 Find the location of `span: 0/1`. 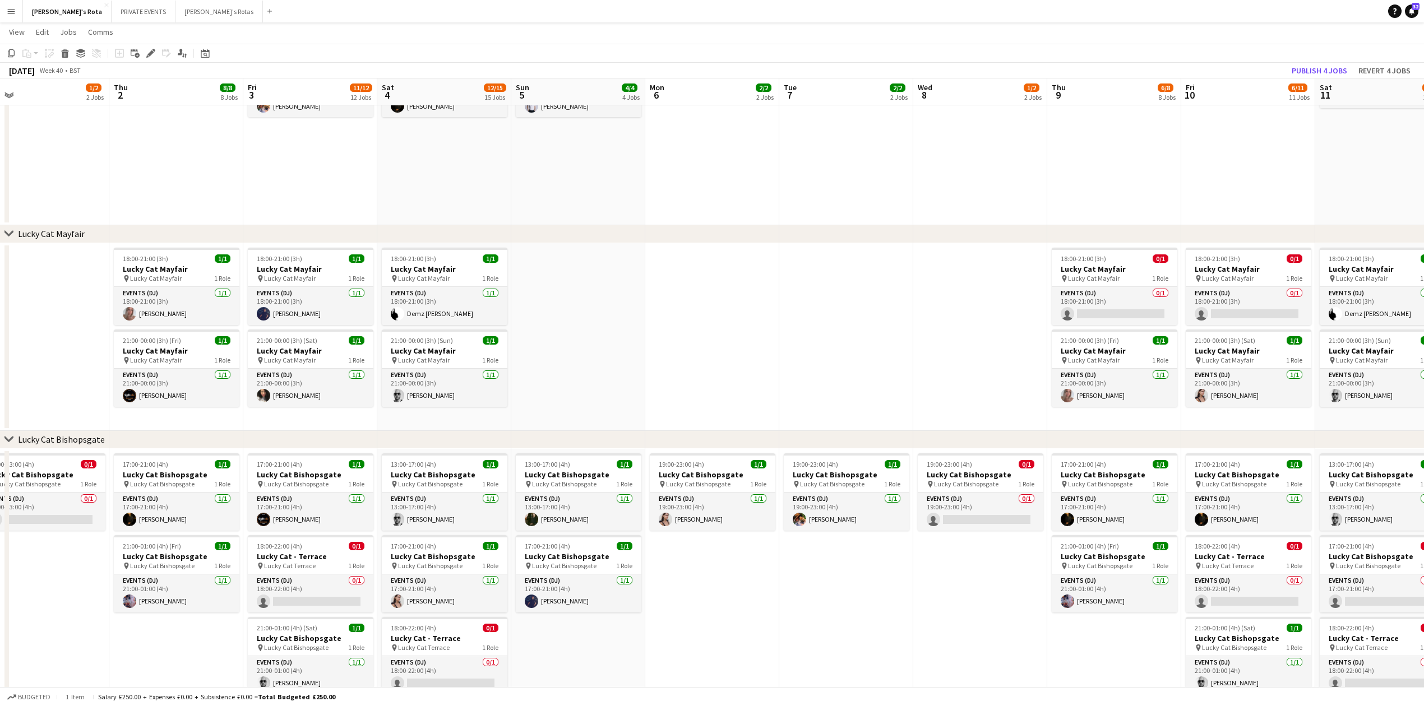

span: 0/1 is located at coordinates (1160, 258).